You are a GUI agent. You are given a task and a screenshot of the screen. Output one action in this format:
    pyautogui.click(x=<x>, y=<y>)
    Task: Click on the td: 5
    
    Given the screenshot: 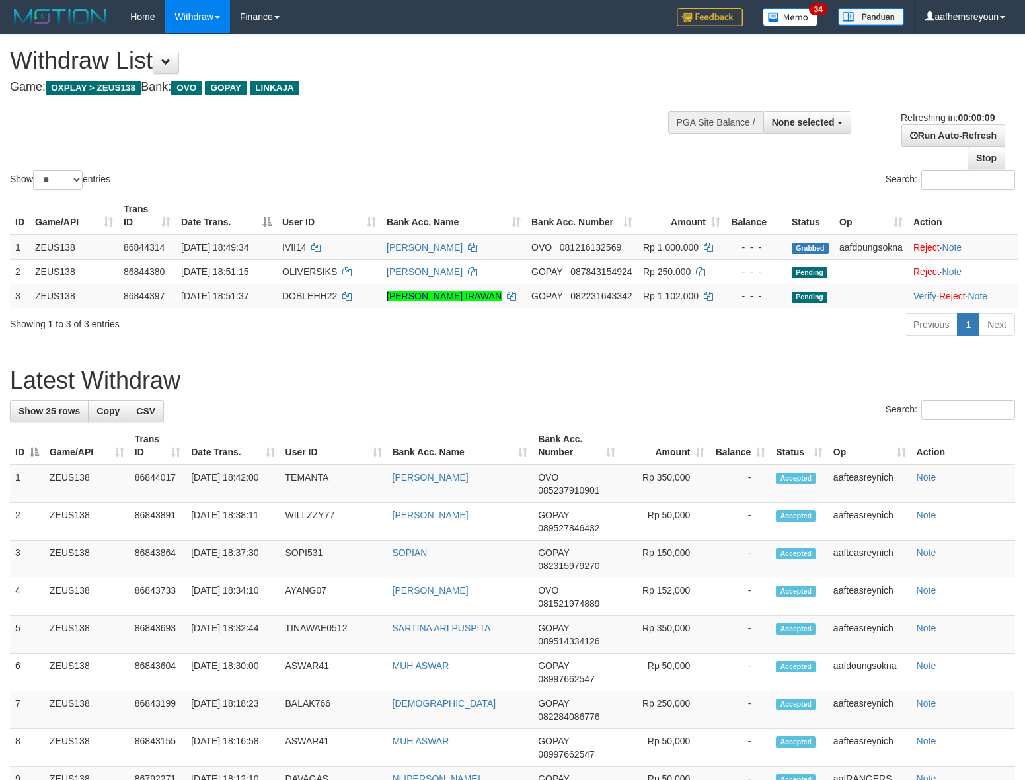 What is the action you would take?
    pyautogui.click(x=27, y=635)
    